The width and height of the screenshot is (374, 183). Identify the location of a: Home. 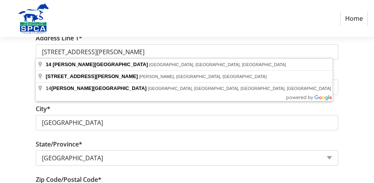
(354, 18).